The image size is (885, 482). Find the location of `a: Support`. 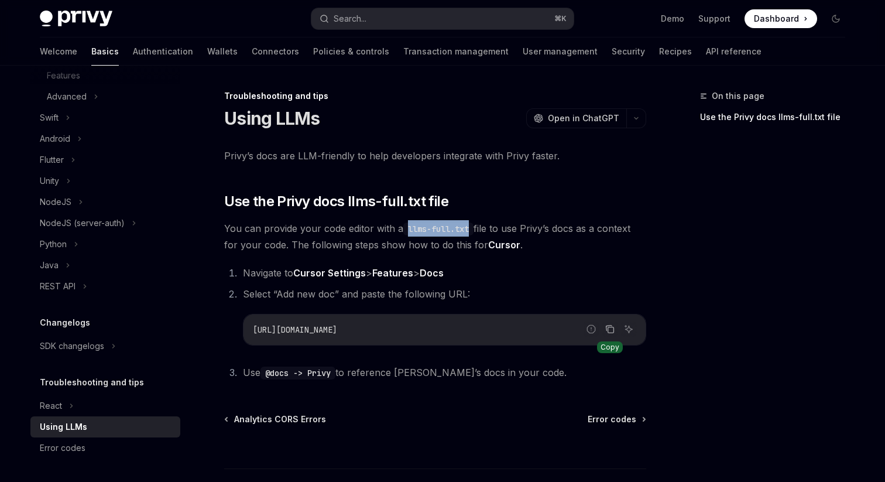

a: Support is located at coordinates (714, 19).